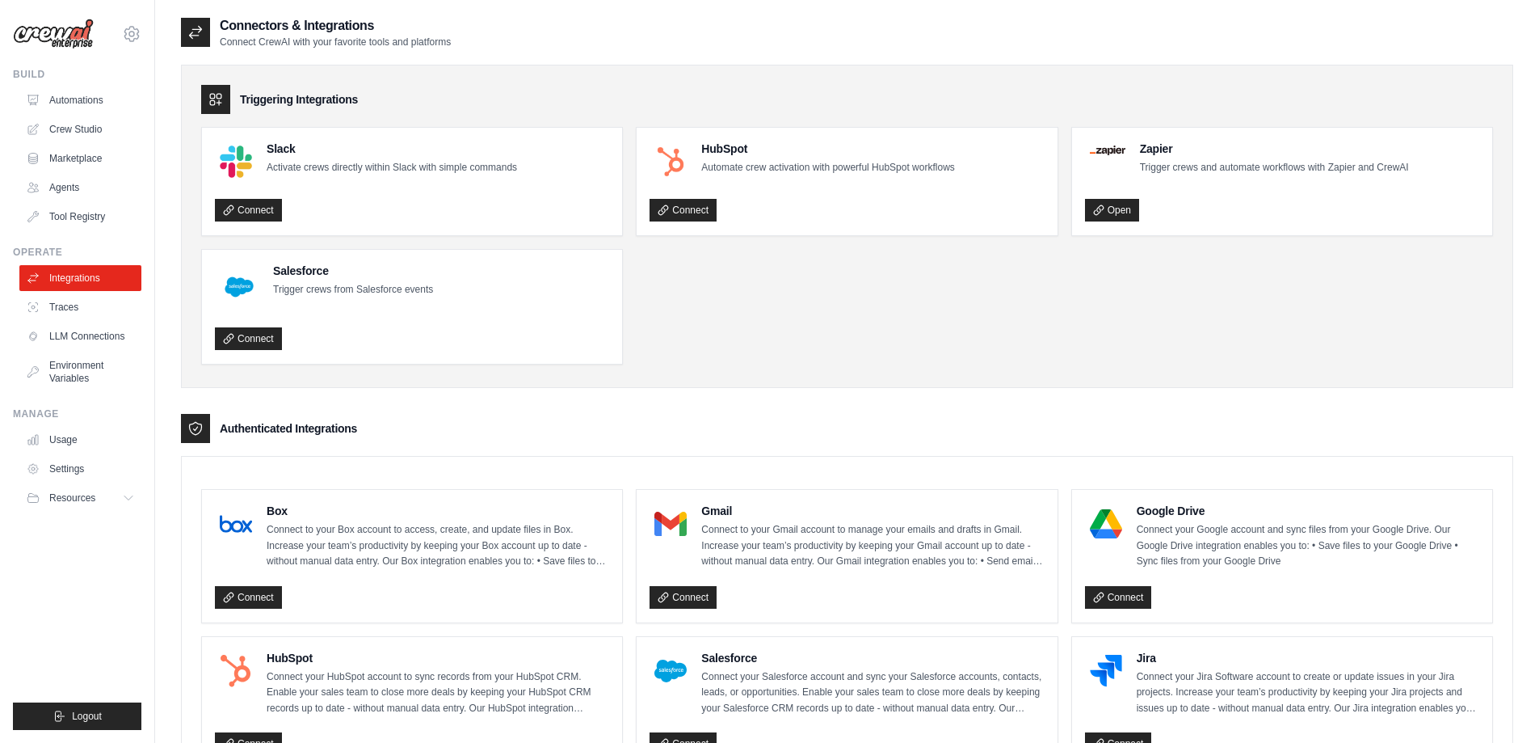  I want to click on a: Crew Studio, so click(80, 129).